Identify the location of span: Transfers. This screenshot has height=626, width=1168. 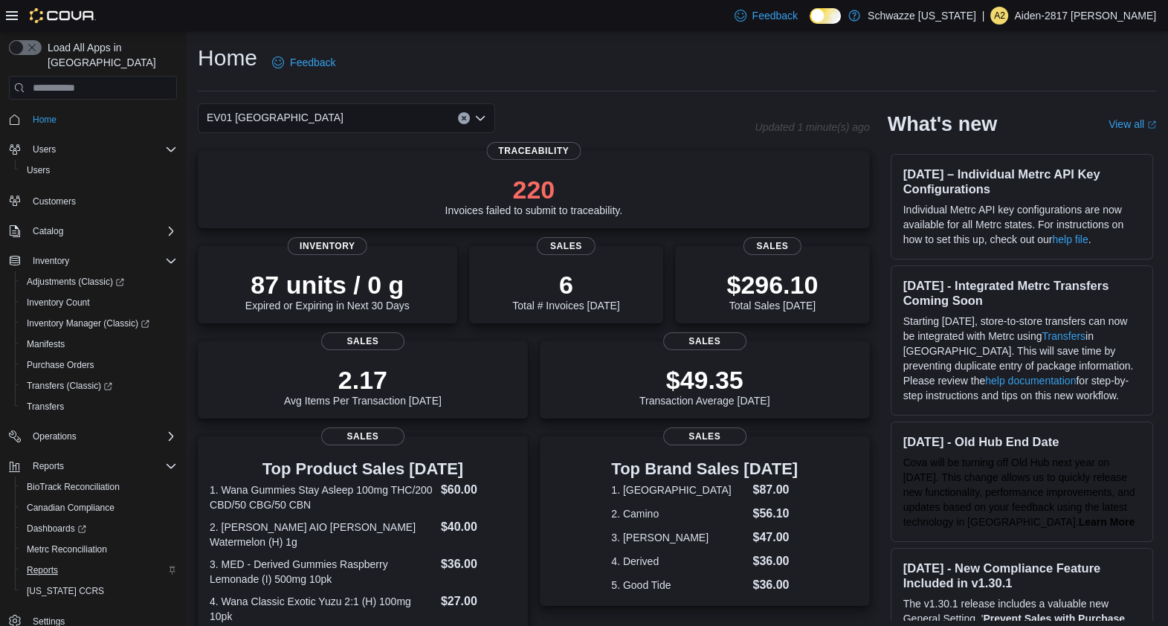
(99, 407).